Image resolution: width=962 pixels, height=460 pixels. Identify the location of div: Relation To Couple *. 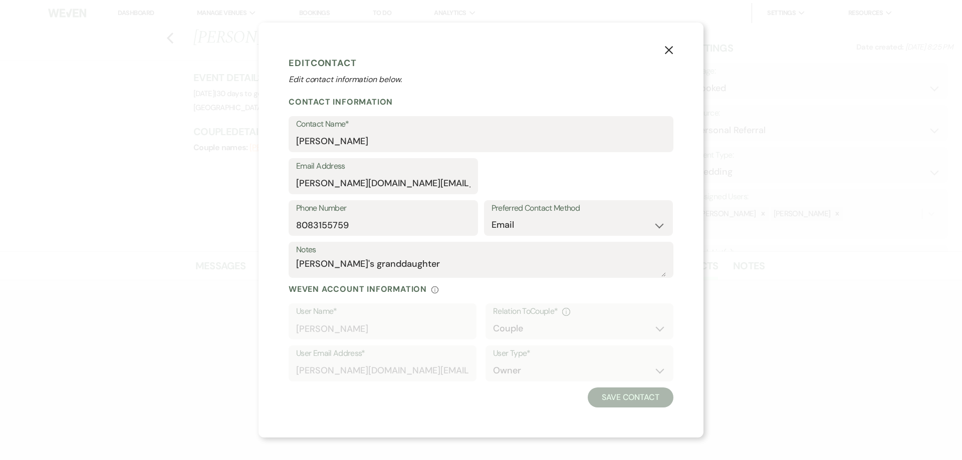
(579, 312).